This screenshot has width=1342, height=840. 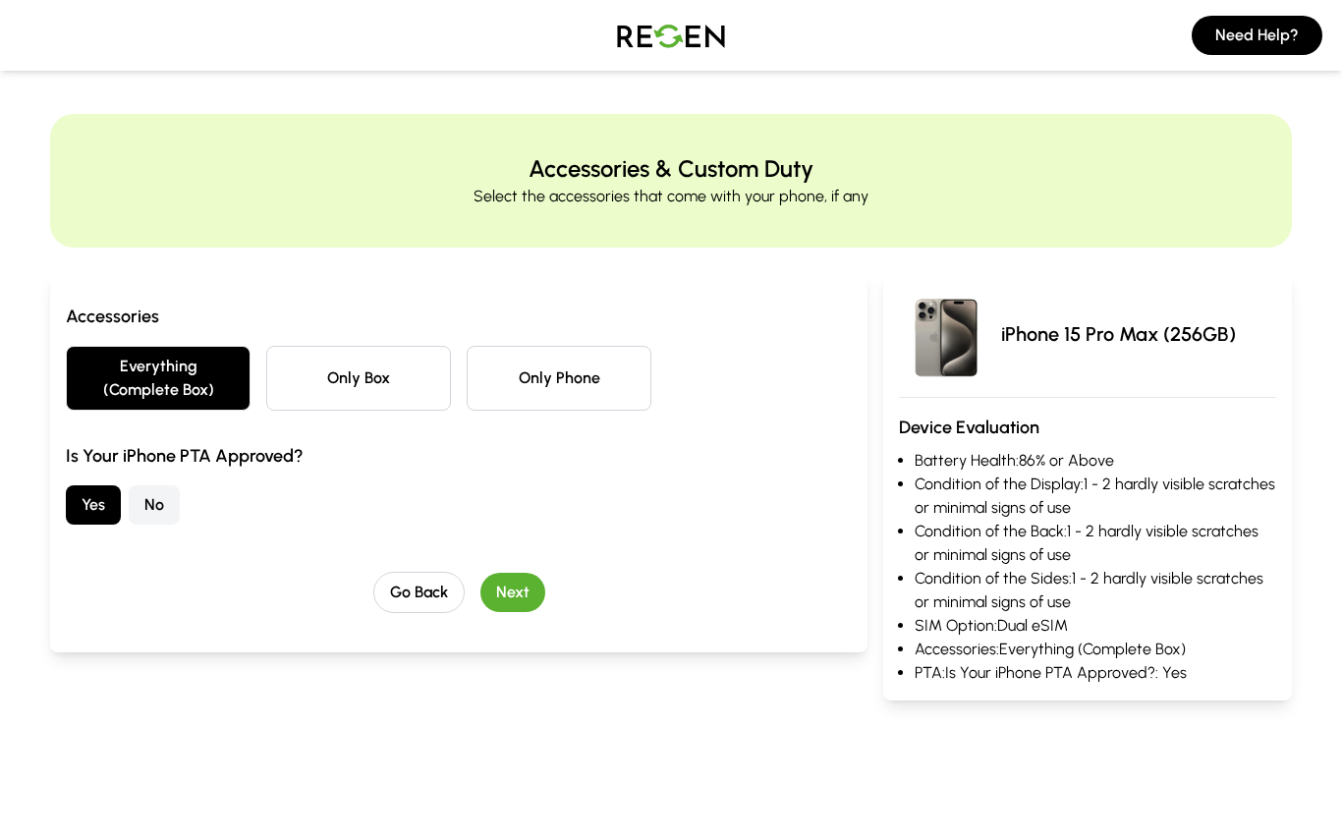 I want to click on li: PTA: Is Your iPhone PTA Approved?: Yes, so click(x=1095, y=673).